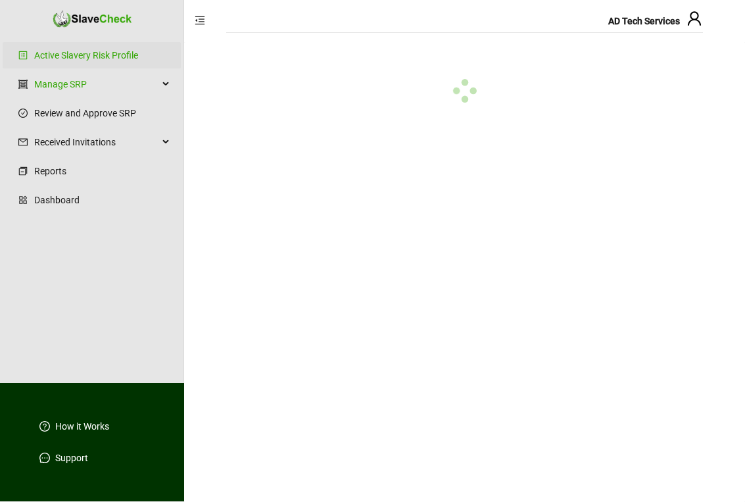  I want to click on a: How it Works, so click(82, 426).